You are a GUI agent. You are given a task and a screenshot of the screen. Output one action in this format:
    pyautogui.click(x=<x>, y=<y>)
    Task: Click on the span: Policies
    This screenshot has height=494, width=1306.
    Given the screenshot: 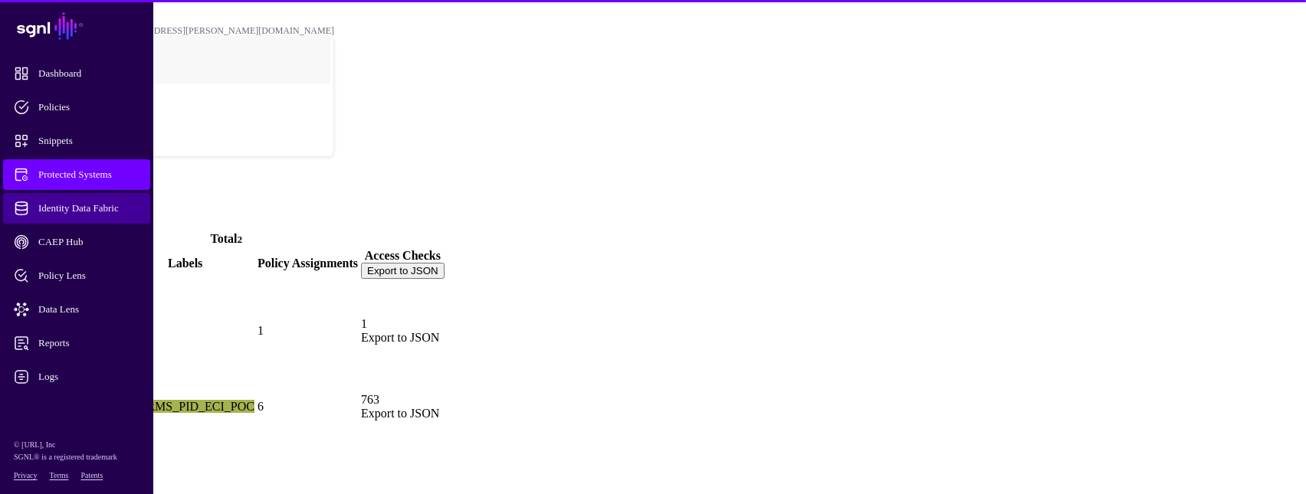 What is the action you would take?
    pyautogui.click(x=89, y=107)
    